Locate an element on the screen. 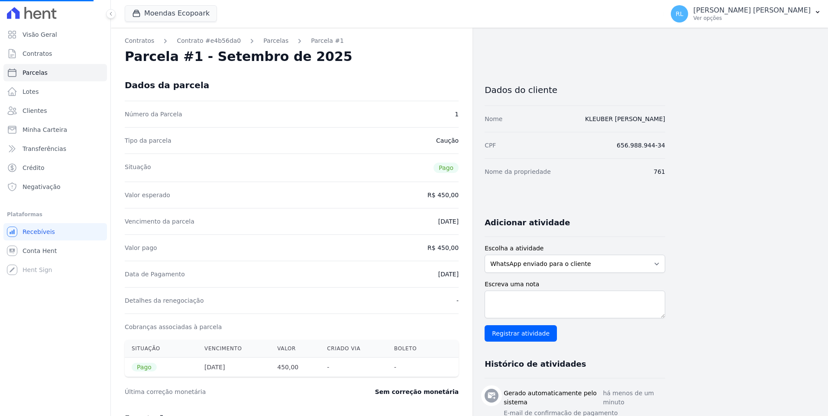  span: Transferências is located at coordinates (44, 149).